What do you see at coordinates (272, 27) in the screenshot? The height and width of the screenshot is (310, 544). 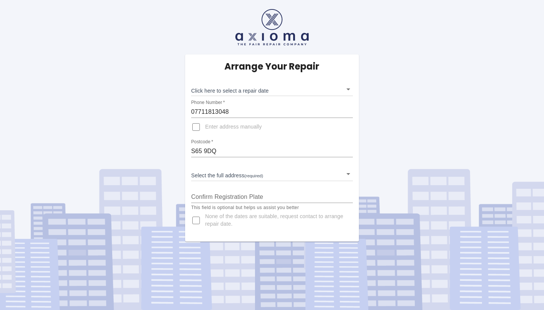 I see `img: axioma` at bounding box center [272, 27].